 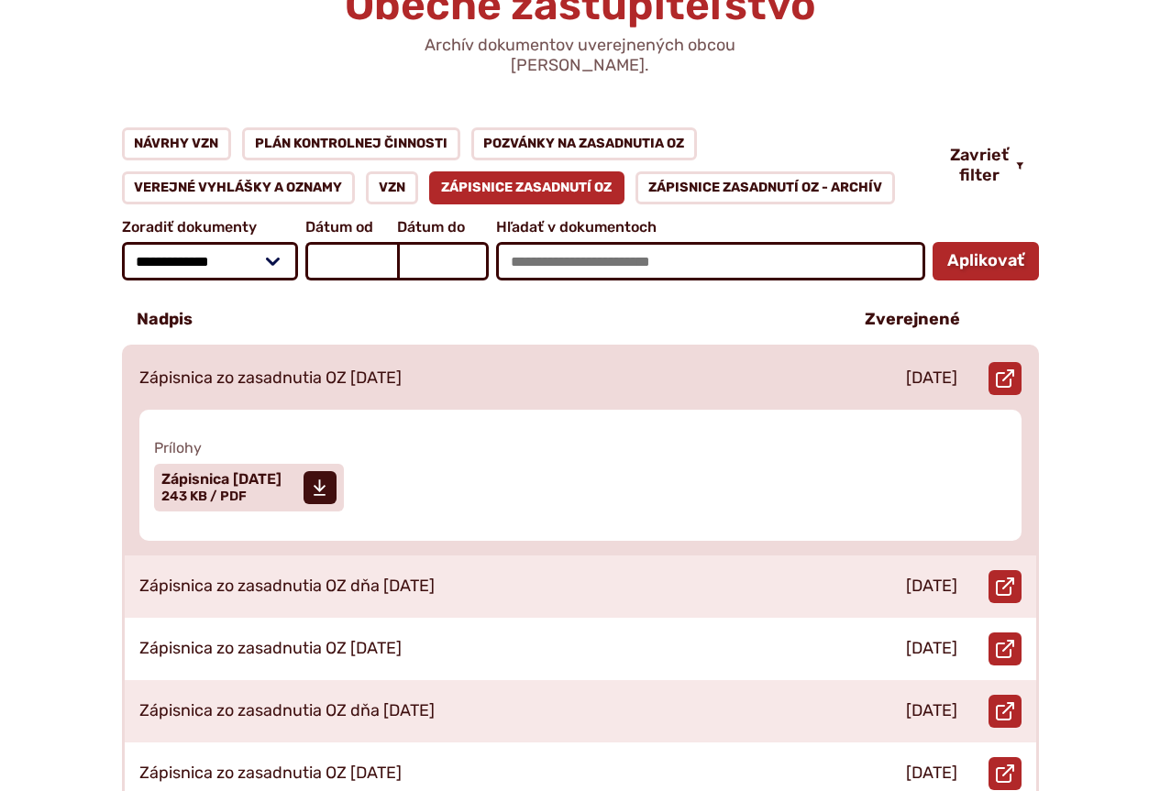 I want to click on span: Dátum do, so click(x=443, y=227).